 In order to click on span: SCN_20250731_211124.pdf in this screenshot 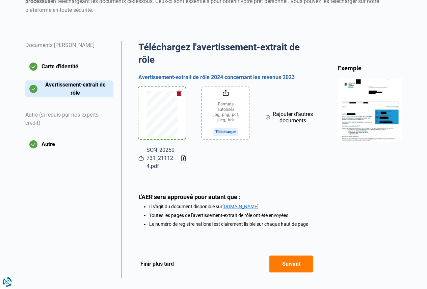, I will do `click(161, 158)`.